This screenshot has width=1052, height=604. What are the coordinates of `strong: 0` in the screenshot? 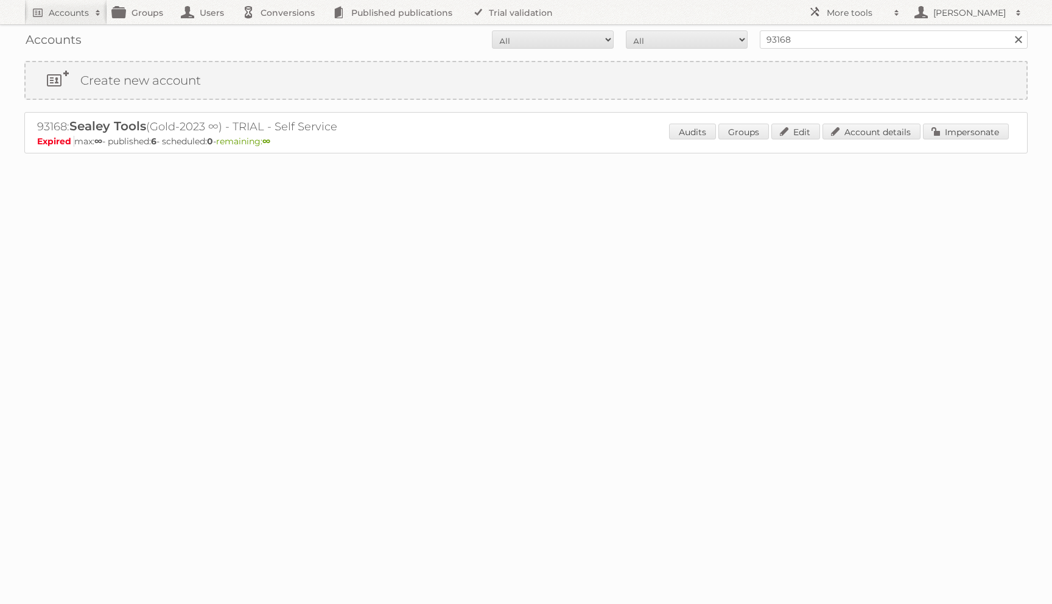 It's located at (210, 141).